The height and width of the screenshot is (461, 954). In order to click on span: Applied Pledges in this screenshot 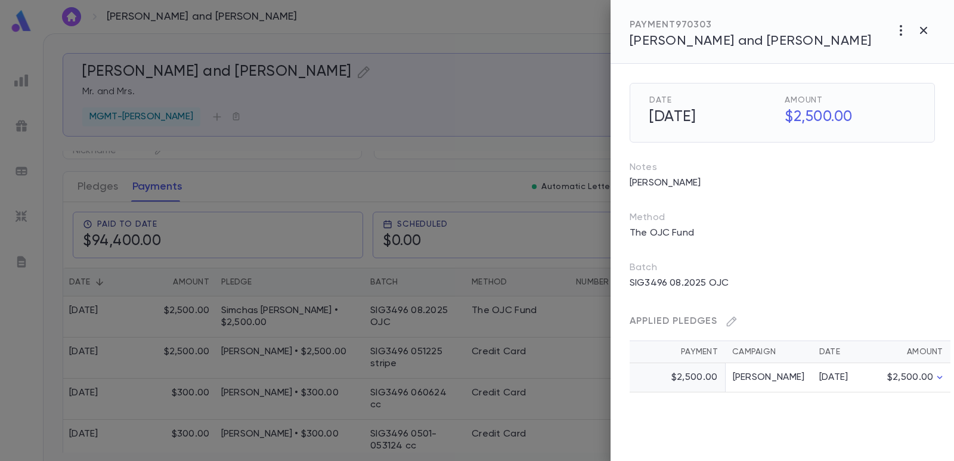, I will do `click(673, 322)`.